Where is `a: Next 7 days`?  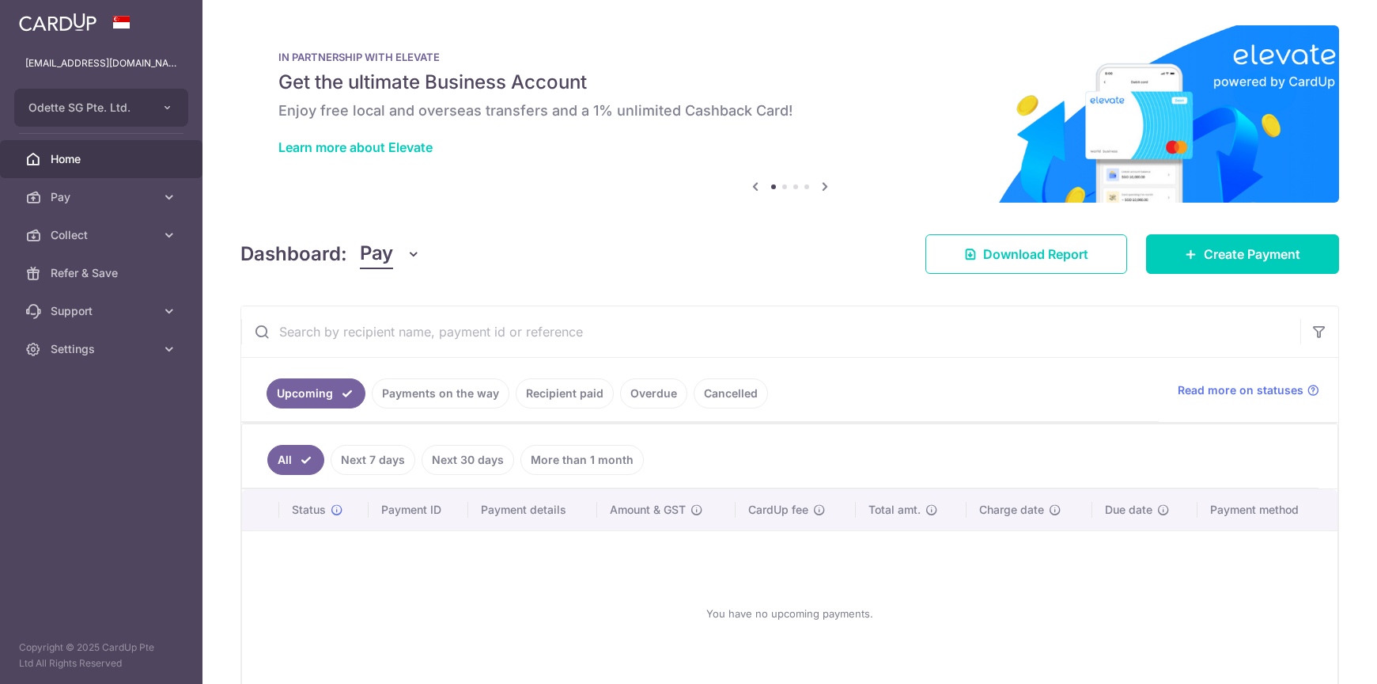
a: Next 7 days is located at coordinates (373, 460).